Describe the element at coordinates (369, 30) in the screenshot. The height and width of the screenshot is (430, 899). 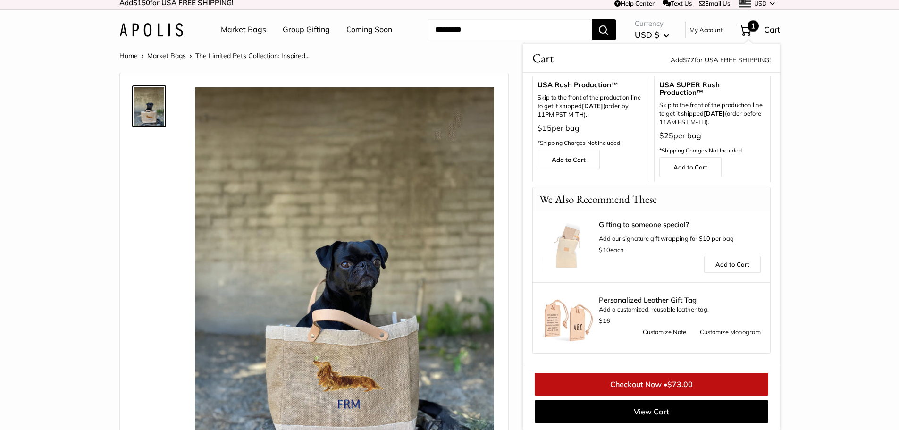
I see `a: Coming Soon` at that location.